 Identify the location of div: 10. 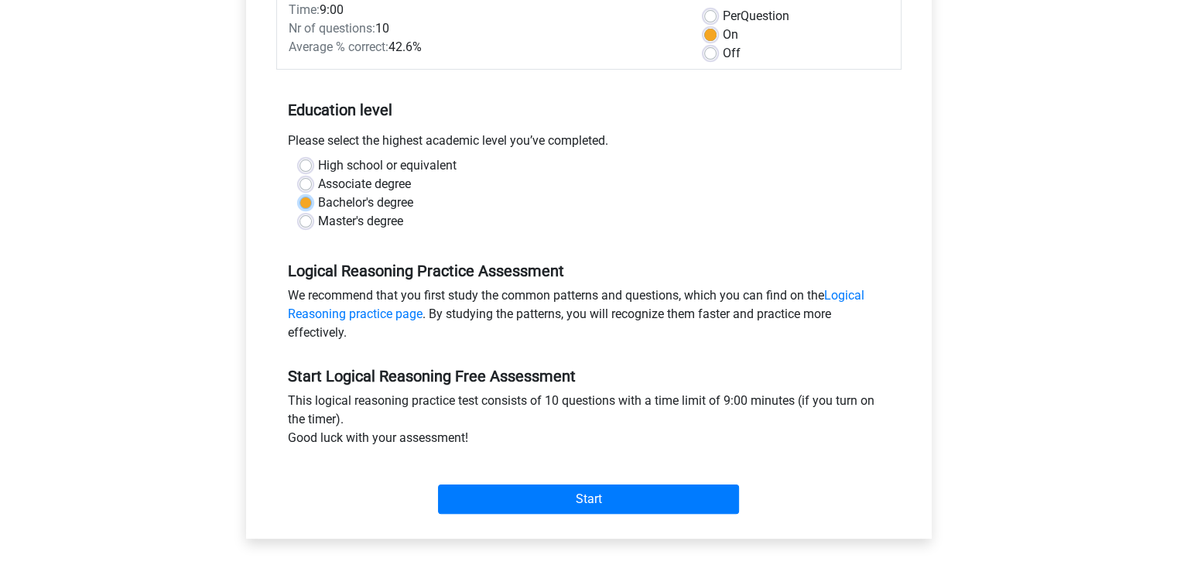
(485, 29).